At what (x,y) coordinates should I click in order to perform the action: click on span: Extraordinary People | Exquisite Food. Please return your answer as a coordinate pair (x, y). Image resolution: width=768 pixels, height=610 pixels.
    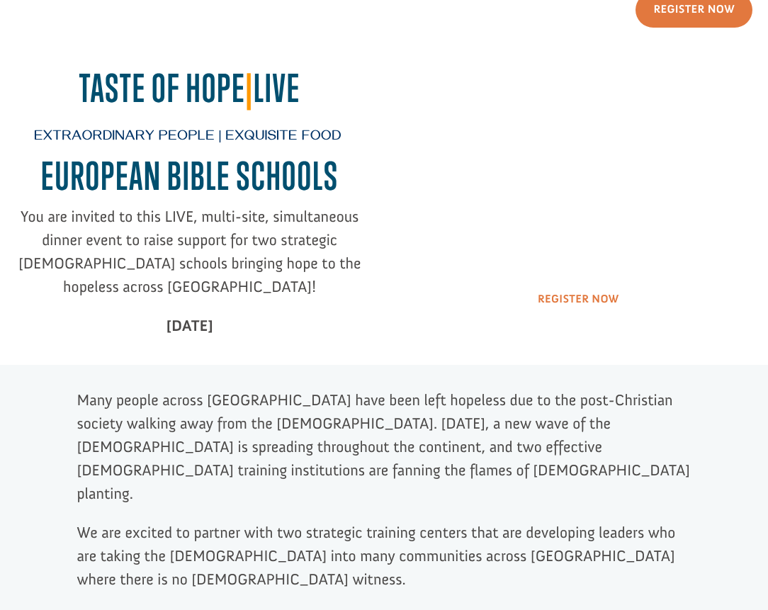
    Looking at the image, I should click on (188, 138).